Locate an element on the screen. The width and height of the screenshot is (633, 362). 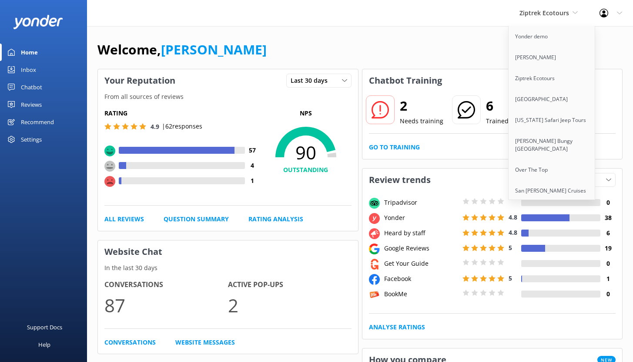
p: | 62 responses is located at coordinates (182, 126).